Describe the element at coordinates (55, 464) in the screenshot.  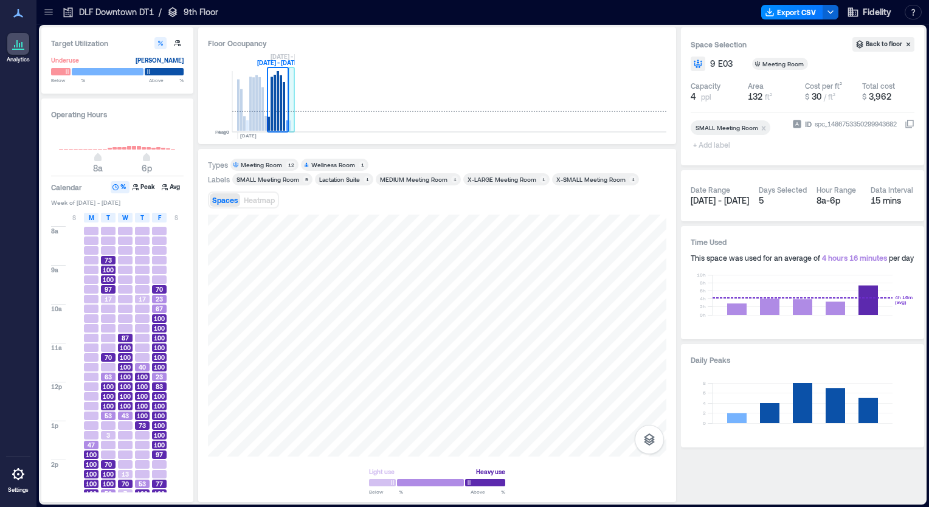
I see `span: 2p` at that location.